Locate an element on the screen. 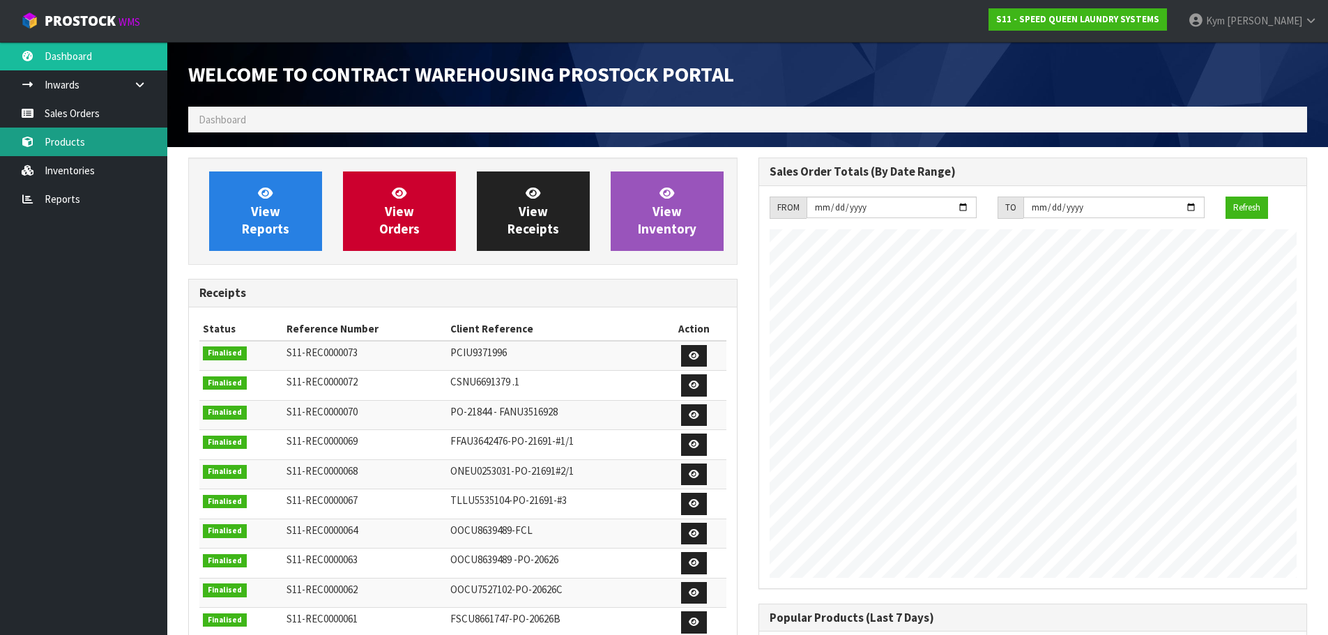  span: ProStock is located at coordinates (80, 21).